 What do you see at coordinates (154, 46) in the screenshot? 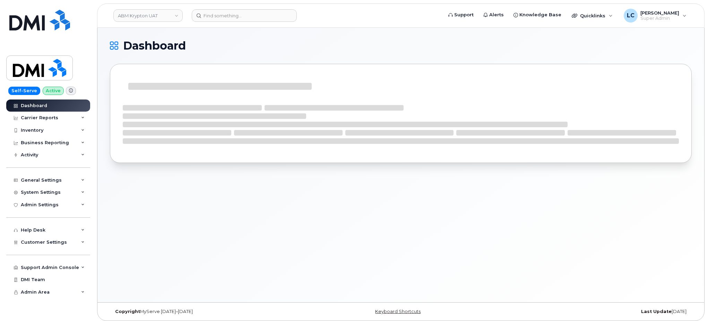
I see `span: Dashboard` at bounding box center [154, 46].